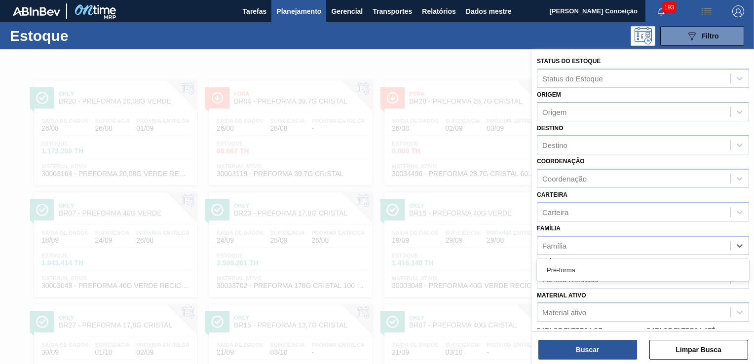 This screenshot has width=754, height=364. I want to click on h1: Estoque, so click(80, 36).